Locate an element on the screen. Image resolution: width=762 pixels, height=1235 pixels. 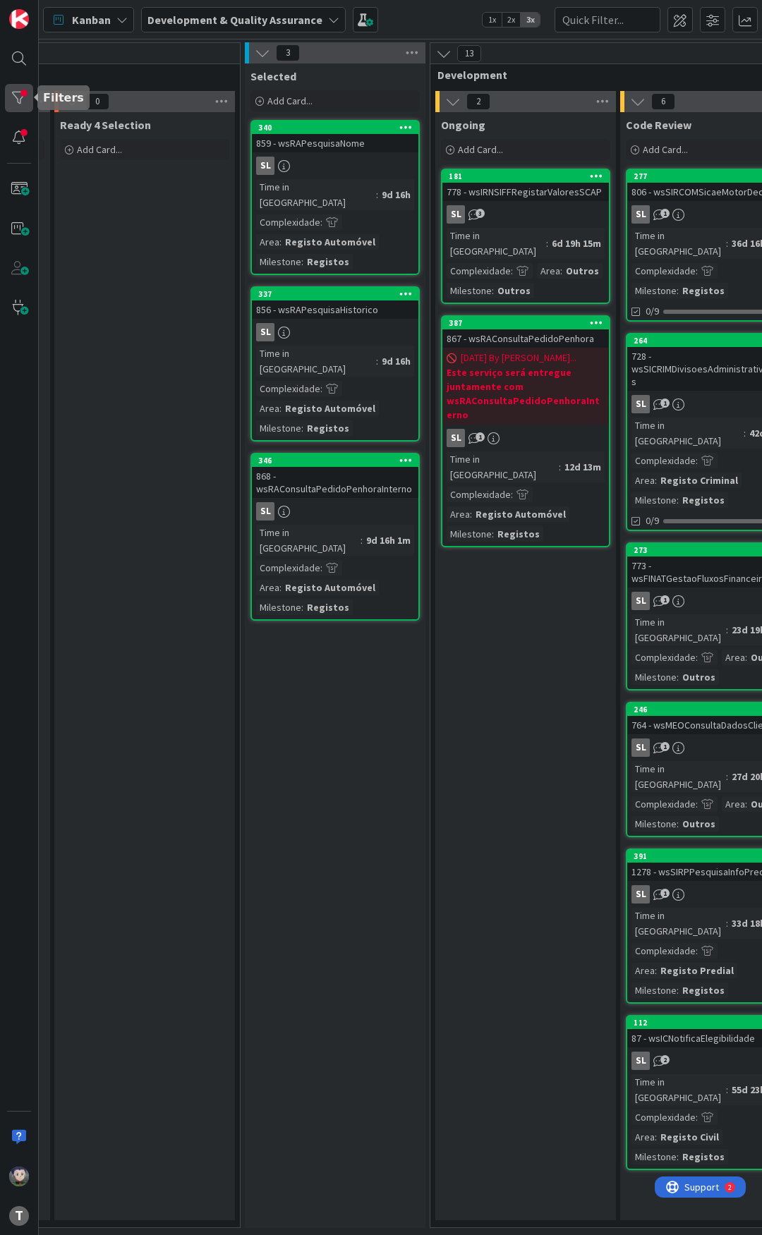
div: 346868 - wsRAConsultaPedidoPenhoraInterno is located at coordinates (335, 476).